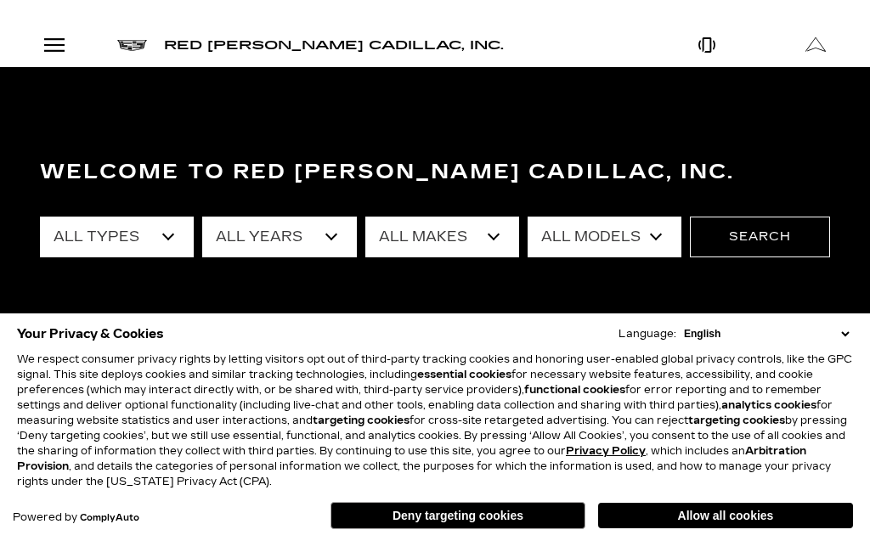 Image resolution: width=870 pixels, height=541 pixels. Describe the element at coordinates (707, 45) in the screenshot. I see `a: Open Phone Modal` at that location.